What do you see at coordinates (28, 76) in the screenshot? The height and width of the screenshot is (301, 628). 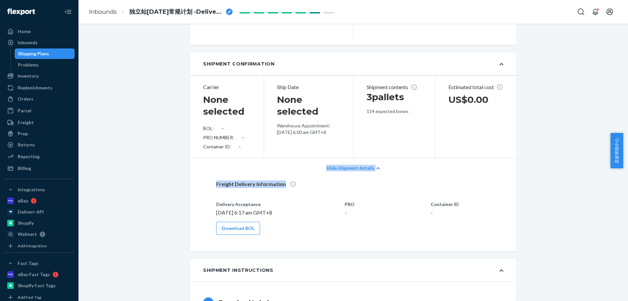 I see `div: Inventory` at bounding box center [28, 76].